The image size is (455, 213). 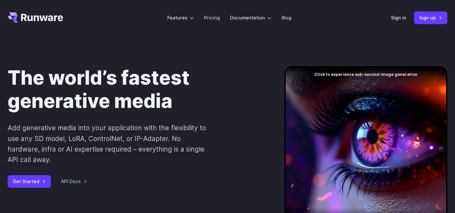 What do you see at coordinates (286, 17) in the screenshot?
I see `a: Blog` at bounding box center [286, 17].